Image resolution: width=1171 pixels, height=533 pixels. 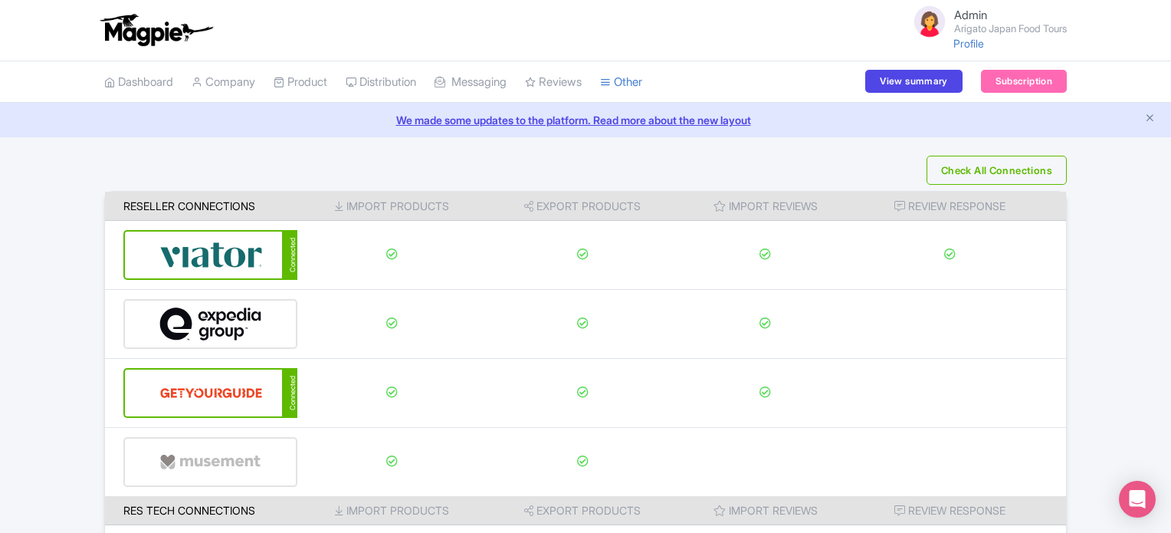 What do you see at coordinates (156, 30) in the screenshot?
I see `img: logo-ab69f6fb50320c5b225c76a69d11143b.png` at bounding box center [156, 30].